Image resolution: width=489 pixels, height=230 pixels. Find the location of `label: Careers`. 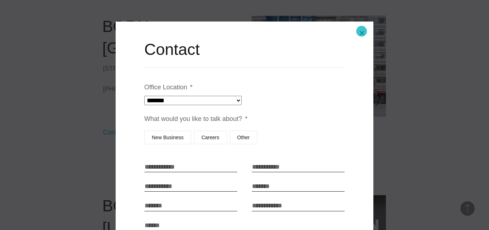

label: Careers is located at coordinates (211, 137).